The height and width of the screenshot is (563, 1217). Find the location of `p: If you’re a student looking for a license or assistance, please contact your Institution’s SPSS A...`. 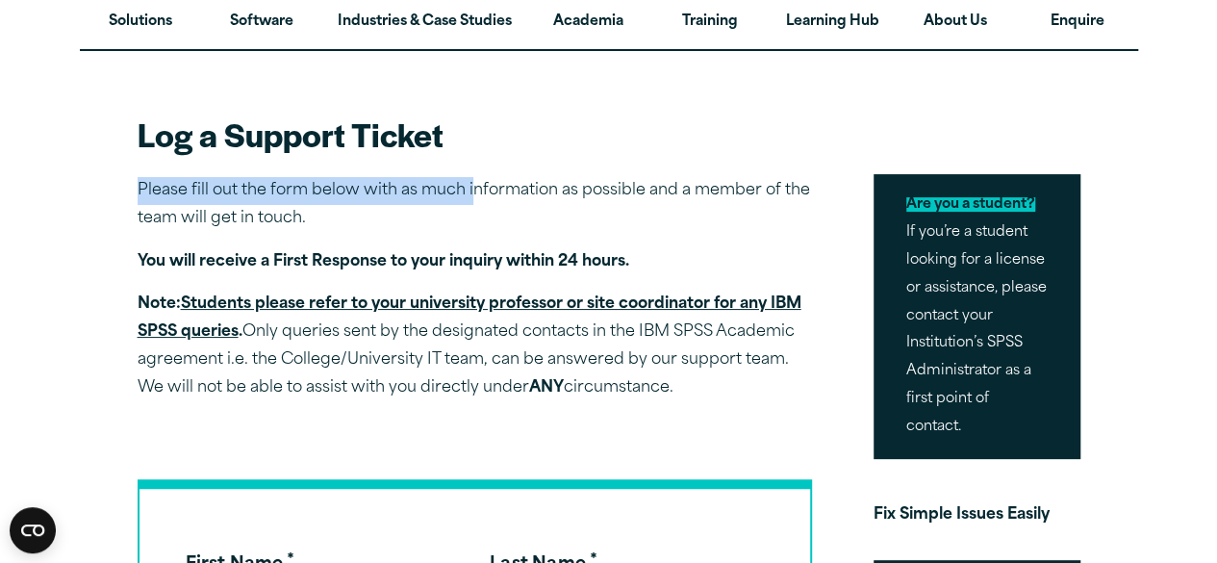

p: If you’re a student looking for a license or assistance, please contact your Institution’s SPSS A... is located at coordinates (976, 316).